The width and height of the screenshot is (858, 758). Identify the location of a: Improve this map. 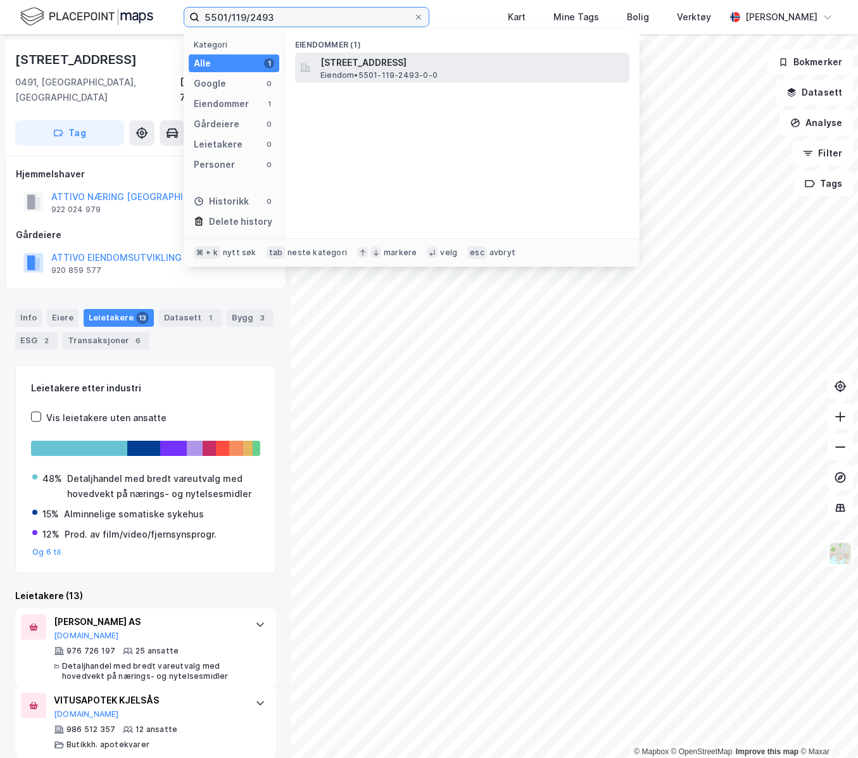
(767, 751).